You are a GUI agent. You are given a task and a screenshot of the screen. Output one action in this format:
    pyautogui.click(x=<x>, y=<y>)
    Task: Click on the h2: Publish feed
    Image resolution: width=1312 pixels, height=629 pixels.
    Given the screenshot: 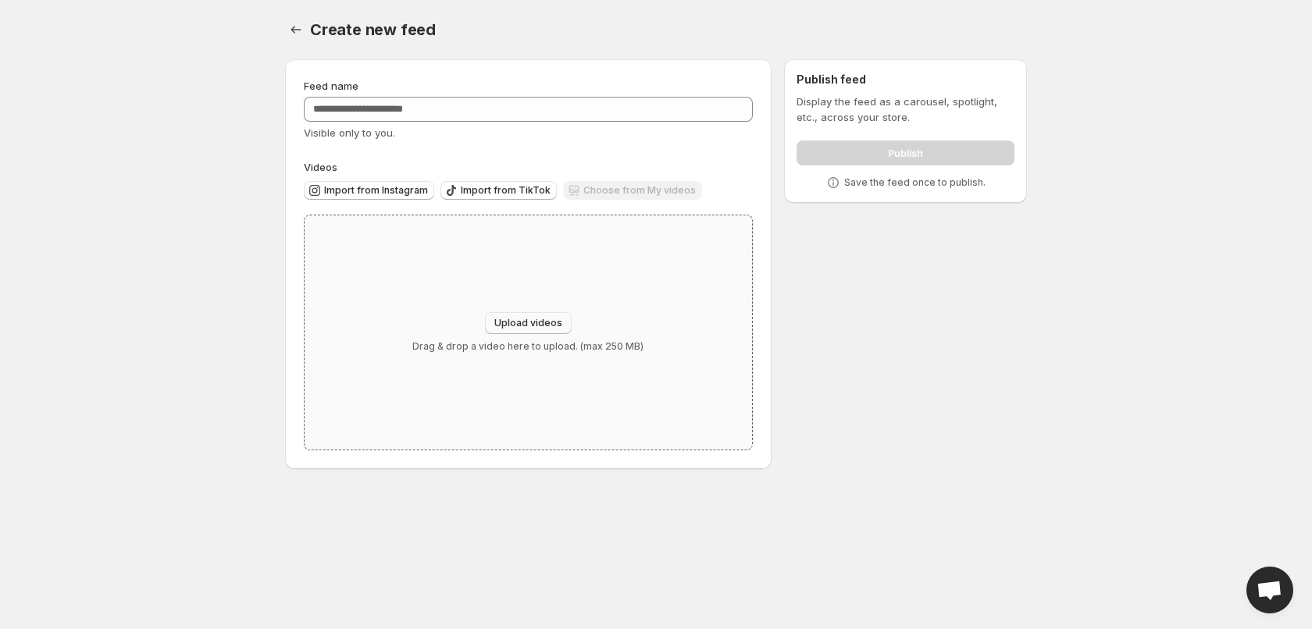 What is the action you would take?
    pyautogui.click(x=905, y=80)
    